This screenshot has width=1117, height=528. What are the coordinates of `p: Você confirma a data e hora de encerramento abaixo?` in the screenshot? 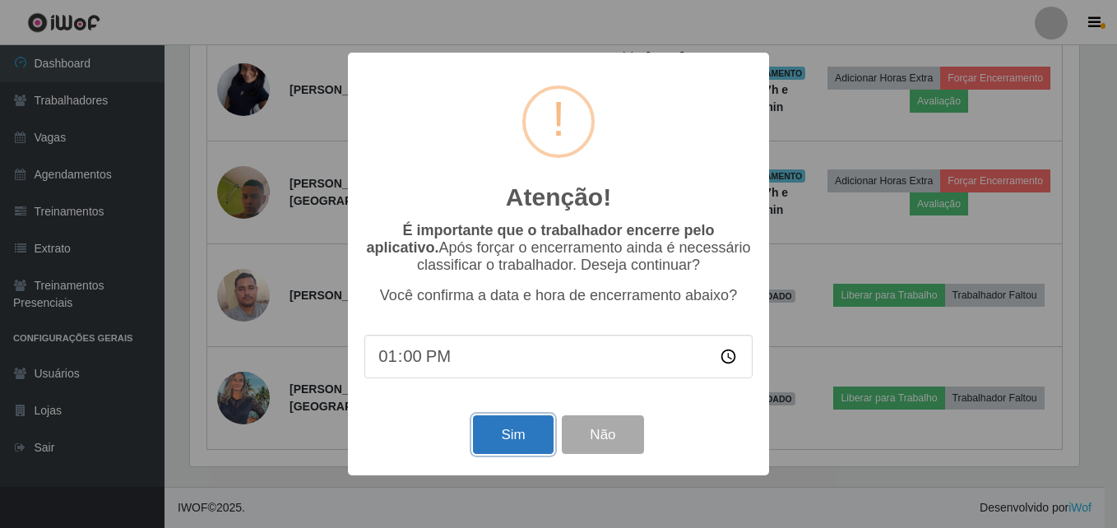 It's located at (558, 295).